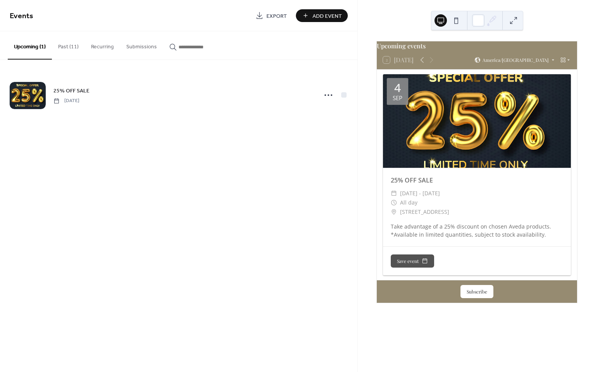  Describe the element at coordinates (477, 46) in the screenshot. I see `div: Upcoming events` at that location.